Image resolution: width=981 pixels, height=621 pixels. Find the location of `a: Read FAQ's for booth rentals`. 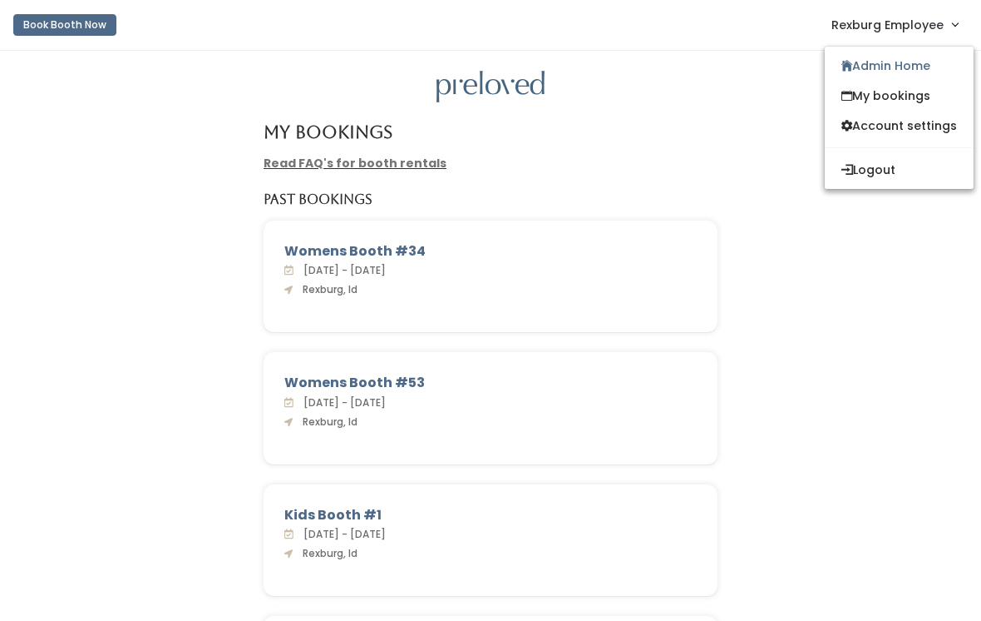

a: Read FAQ's for booth rentals is located at coordinates (355, 163).